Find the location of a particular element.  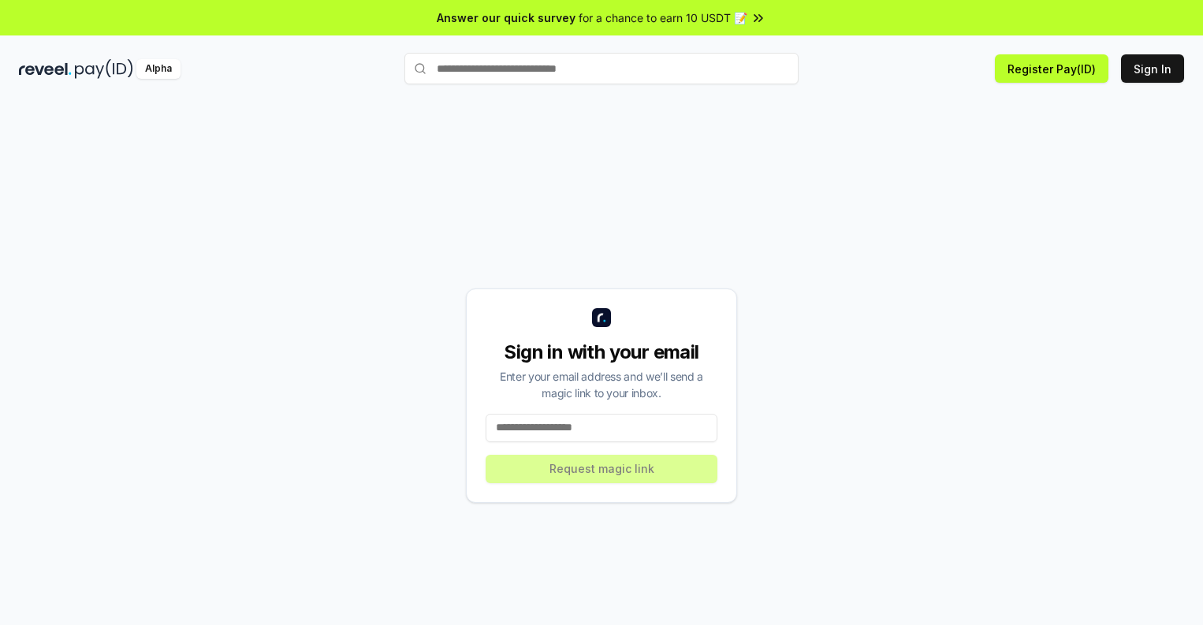

div: Alpha is located at coordinates (158, 69).